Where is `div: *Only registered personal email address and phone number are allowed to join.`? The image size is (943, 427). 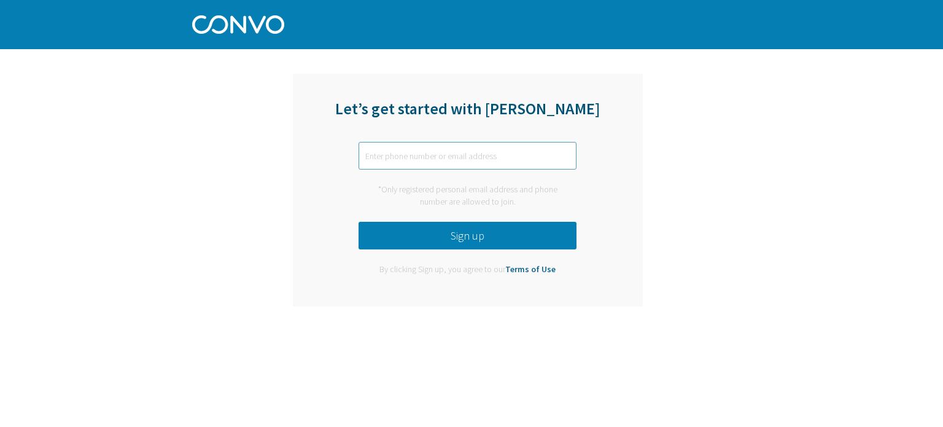
div: *Only registered personal email address and phone number are allowed to join. is located at coordinates (467, 195).